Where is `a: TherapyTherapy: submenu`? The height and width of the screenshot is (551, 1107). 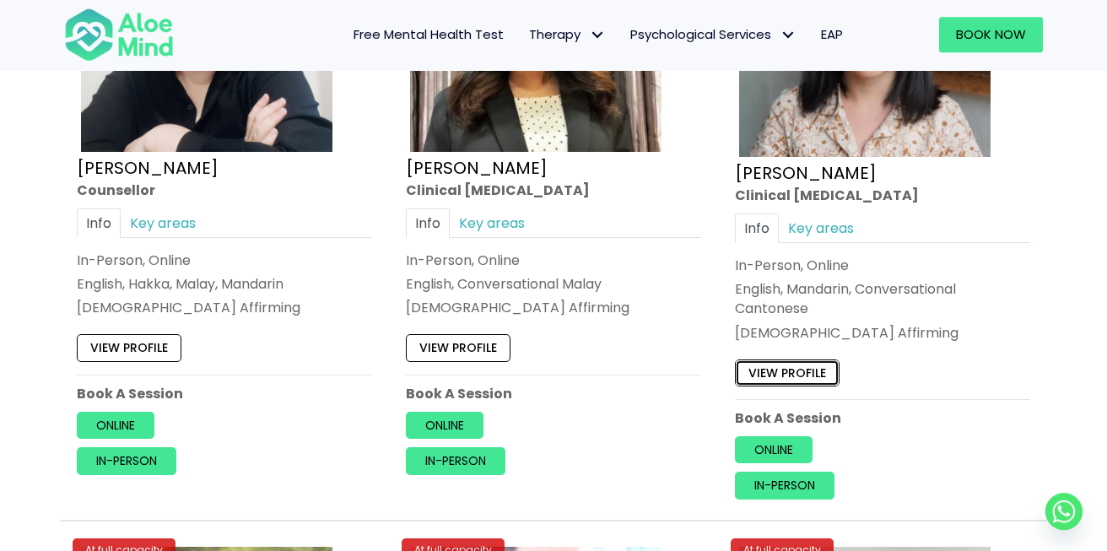 a: TherapyTherapy: submenu is located at coordinates (567, 35).